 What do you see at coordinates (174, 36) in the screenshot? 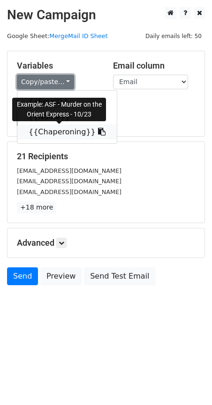
I see `span: Daily emails left: 50` at bounding box center [174, 36].